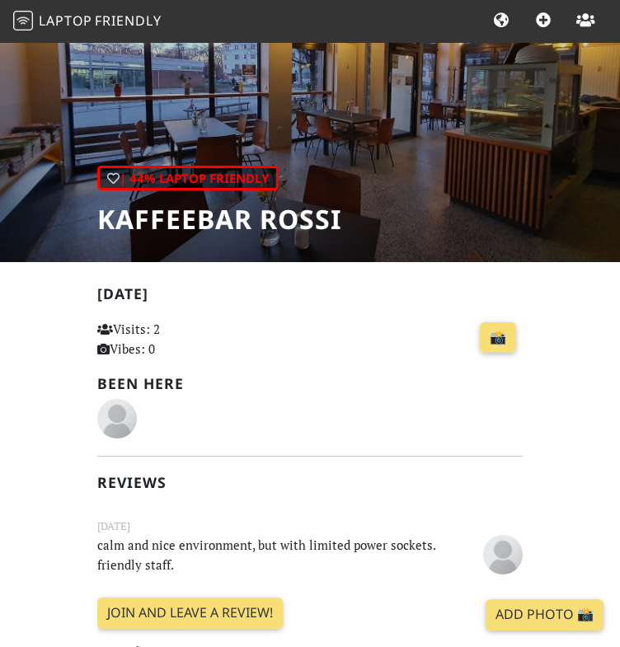  I want to click on h1: Kaffeebar Rossi, so click(219, 219).